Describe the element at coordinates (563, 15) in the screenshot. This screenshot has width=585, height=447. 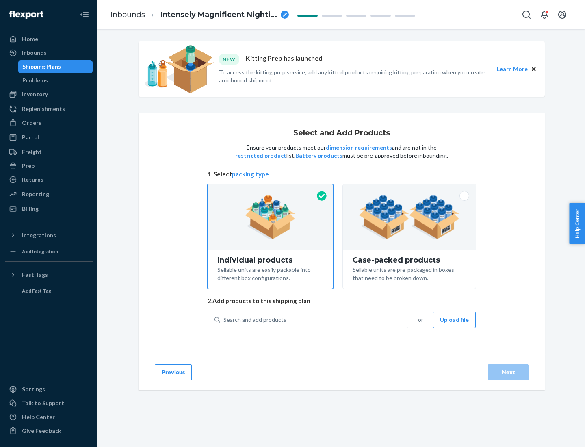
I see `button: Open account menu` at that location.